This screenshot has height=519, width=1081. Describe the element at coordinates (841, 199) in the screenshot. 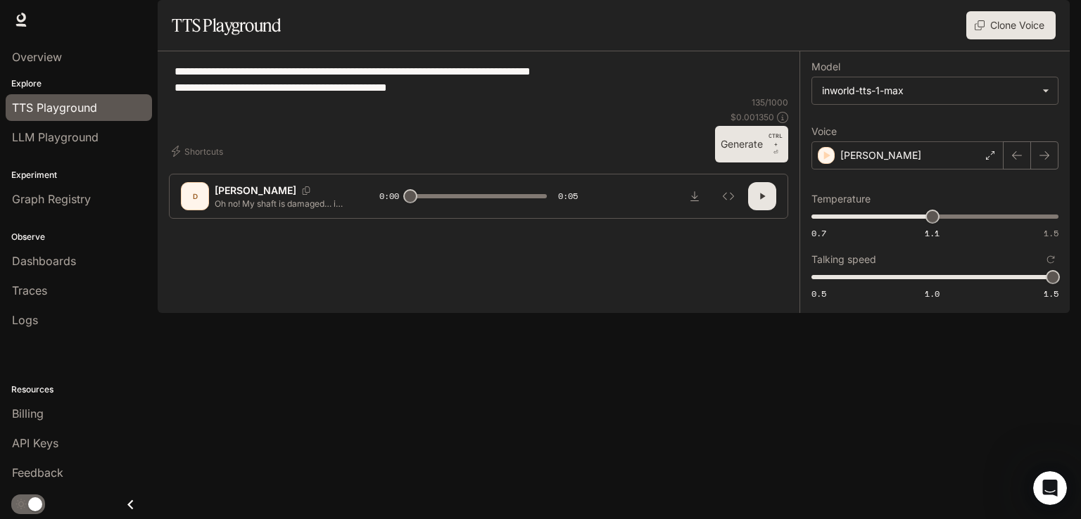

I see `p: Temperature` at that location.